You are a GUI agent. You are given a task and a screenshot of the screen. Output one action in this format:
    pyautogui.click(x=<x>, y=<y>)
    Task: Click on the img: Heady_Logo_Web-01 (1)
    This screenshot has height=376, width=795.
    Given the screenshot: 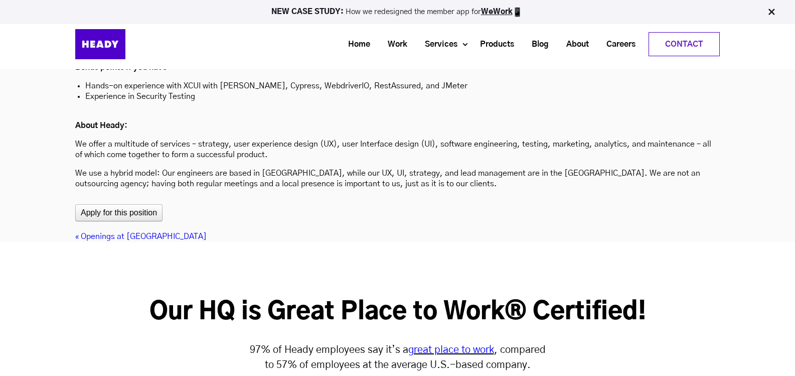 What is the action you would take?
    pyautogui.click(x=100, y=44)
    